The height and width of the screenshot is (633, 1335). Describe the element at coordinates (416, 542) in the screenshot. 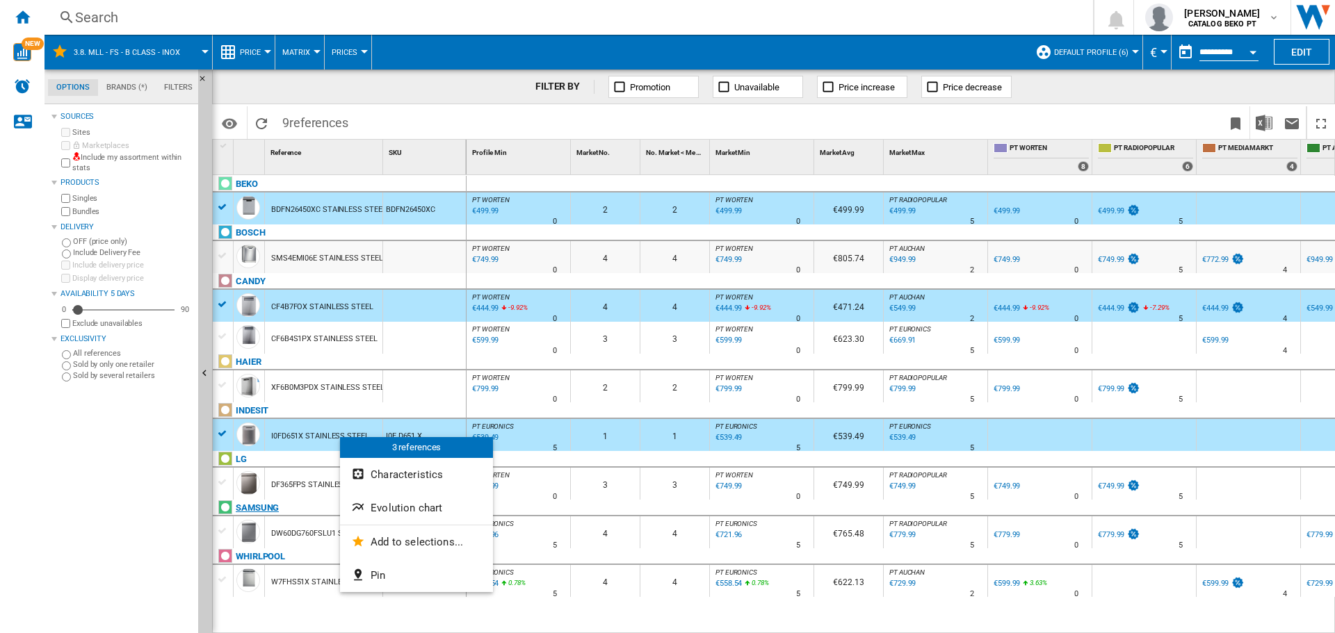

I see `span: Add to selections...` at that location.